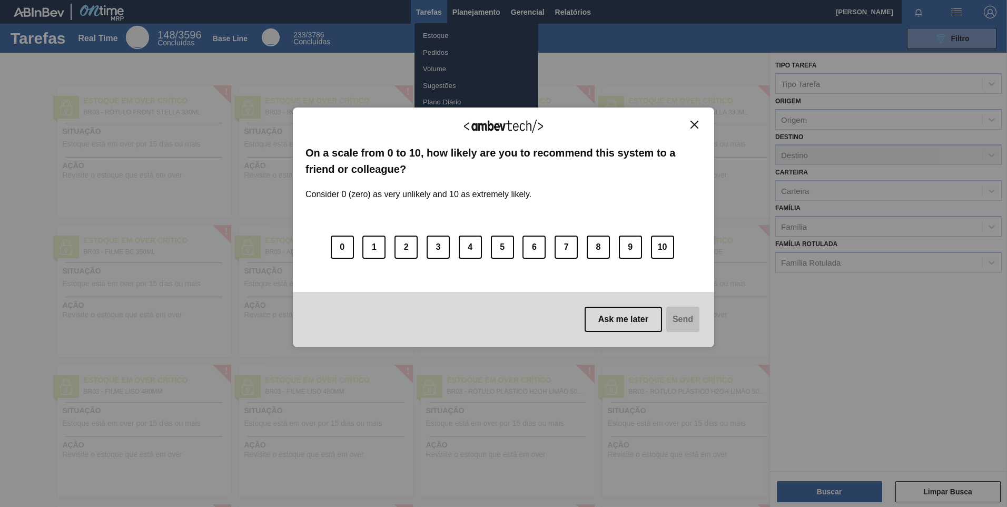 The width and height of the screenshot is (1007, 507). I want to click on label: On a scale from 0 to 10, how likely are you to recommend this system to a friend or colleague?, so click(504, 161).